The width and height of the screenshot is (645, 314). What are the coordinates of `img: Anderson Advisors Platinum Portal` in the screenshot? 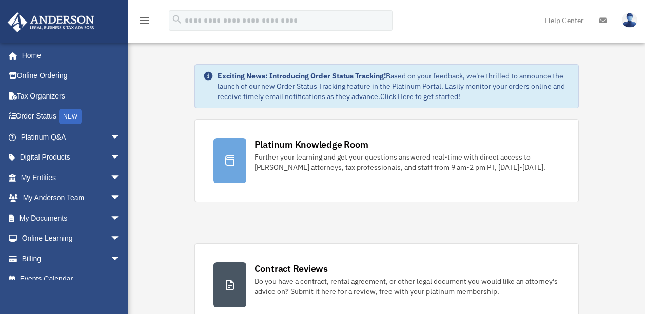 It's located at (51, 22).